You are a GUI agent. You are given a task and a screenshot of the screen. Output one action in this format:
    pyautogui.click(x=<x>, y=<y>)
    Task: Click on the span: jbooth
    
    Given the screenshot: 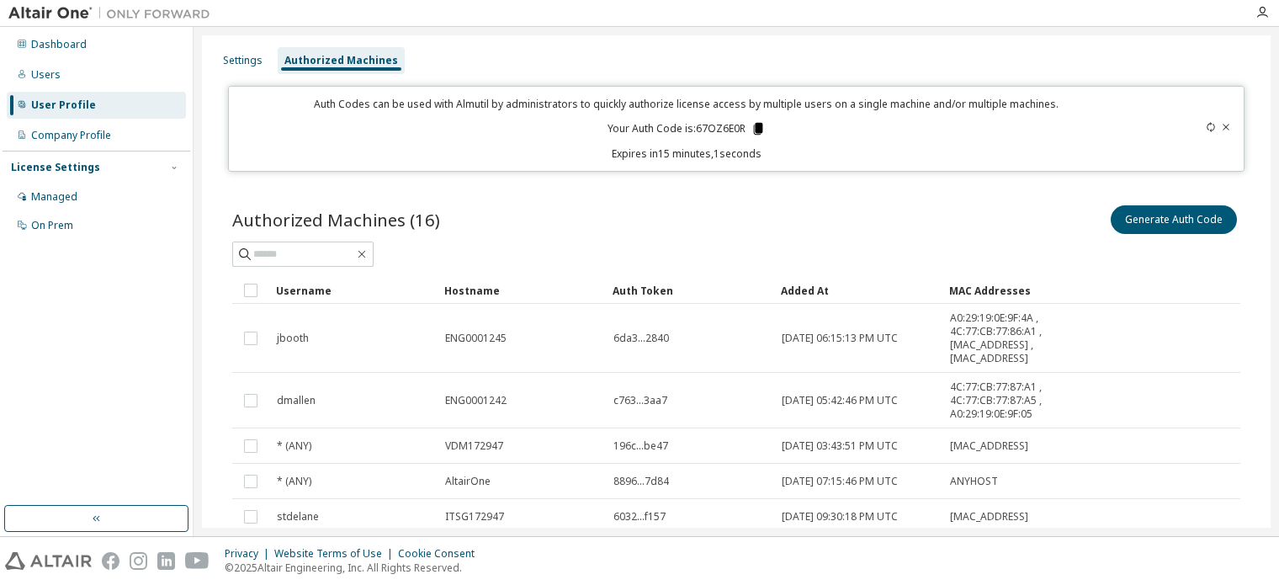 What is the action you would take?
    pyautogui.click(x=293, y=338)
    